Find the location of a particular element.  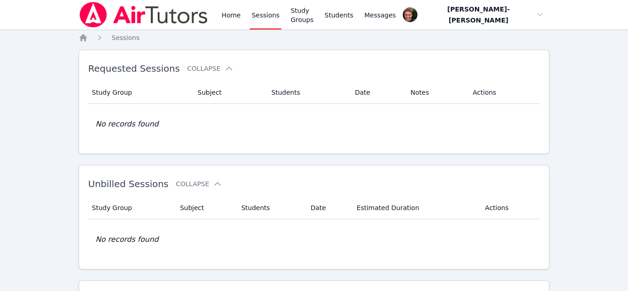

span: Unbilled Sessions is located at coordinates (128, 184).